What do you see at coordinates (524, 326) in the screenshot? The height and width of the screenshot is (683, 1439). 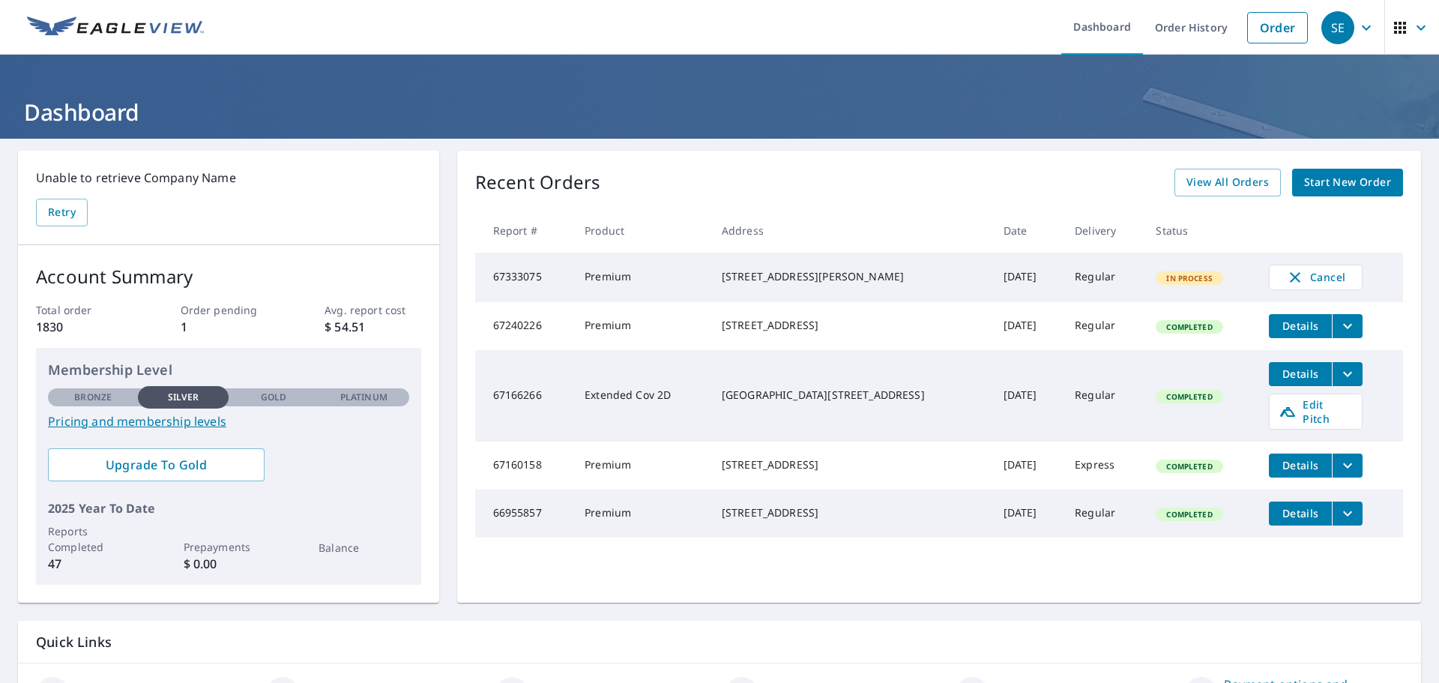 I see `td: 67240226` at bounding box center [524, 326].